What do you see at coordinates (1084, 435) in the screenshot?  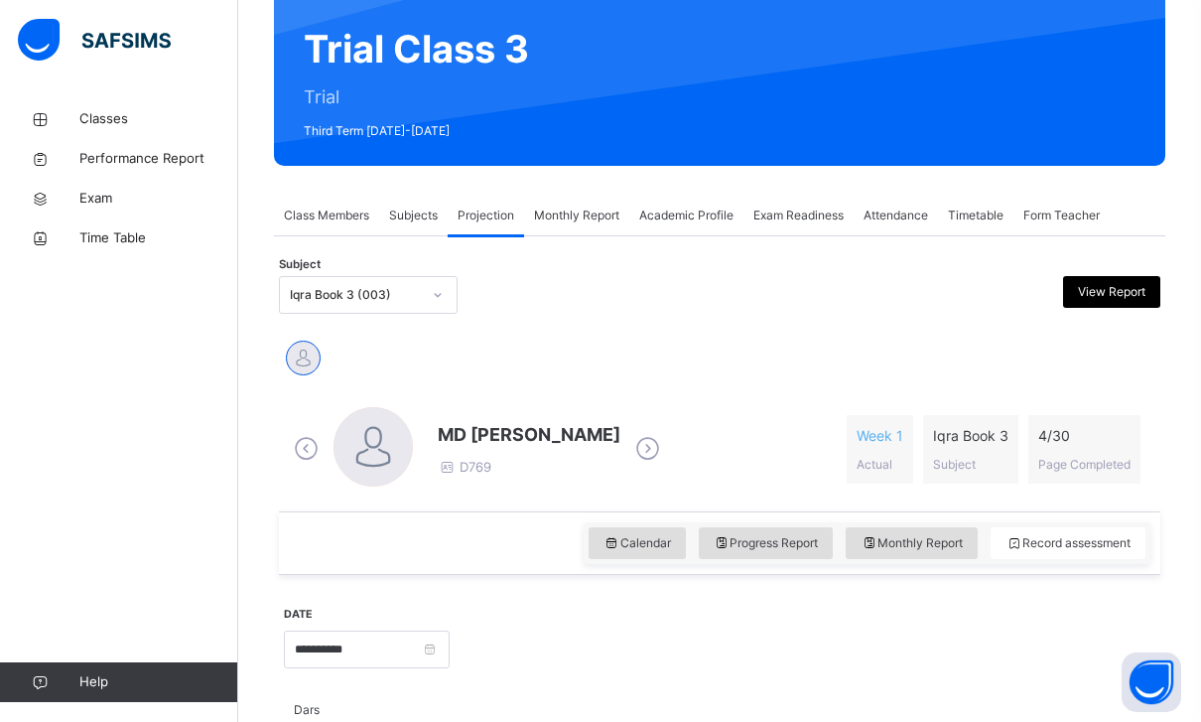 I see `span: 4 / 30` at bounding box center [1084, 435].